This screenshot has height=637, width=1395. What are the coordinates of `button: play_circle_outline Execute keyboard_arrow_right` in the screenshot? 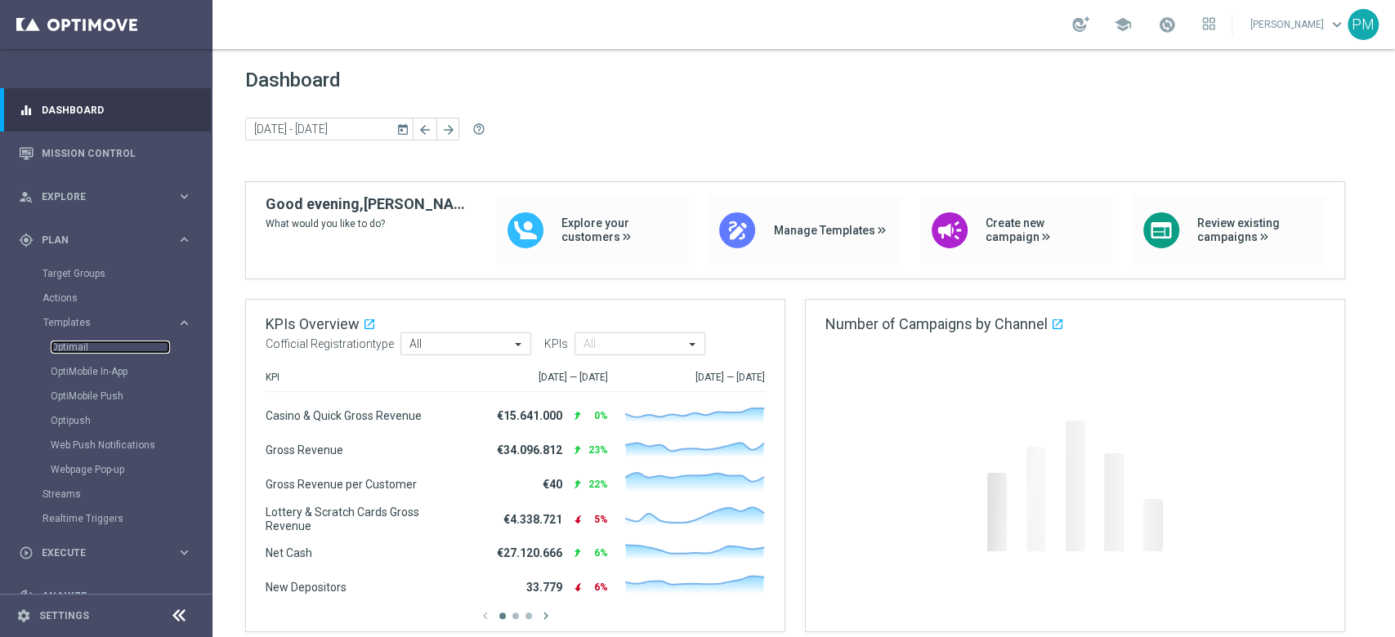 It's located at (105, 553).